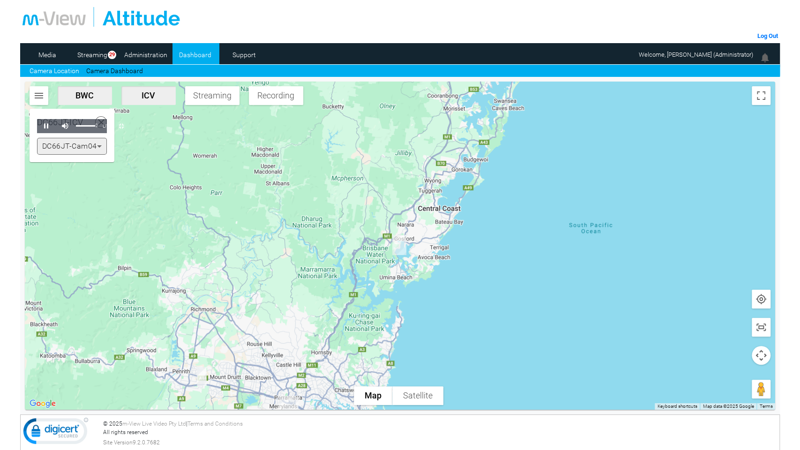 This screenshot has height=450, width=800. What do you see at coordinates (373, 395) in the screenshot?
I see `button: Show street map` at bounding box center [373, 395].